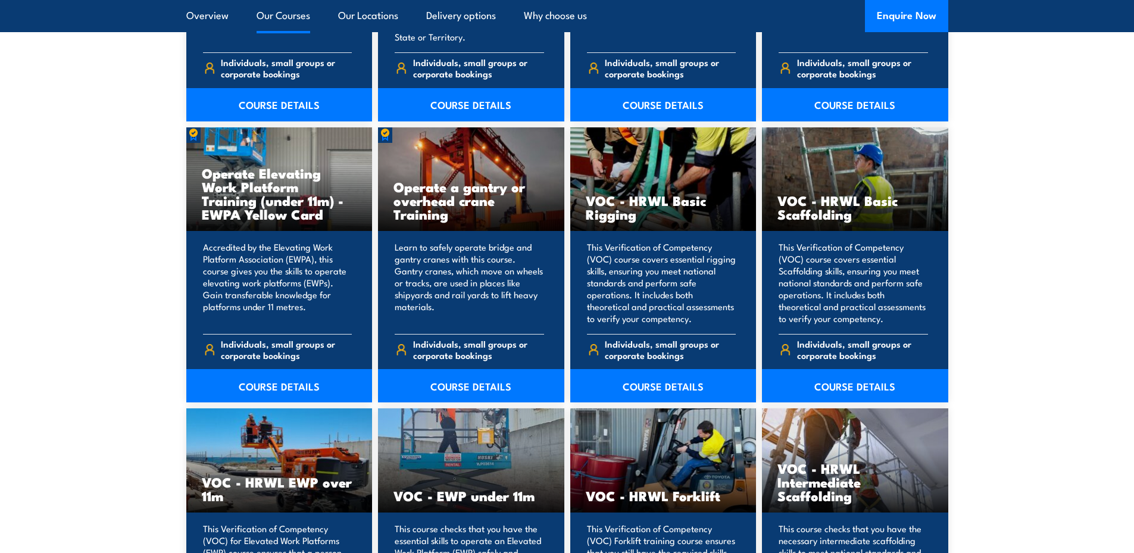 The image size is (1134, 553). What do you see at coordinates (279, 194) in the screenshot?
I see `h3: Operate Elevating Work Platform Training (under 11m) - EWPA Yellow Card` at bounding box center [279, 194].